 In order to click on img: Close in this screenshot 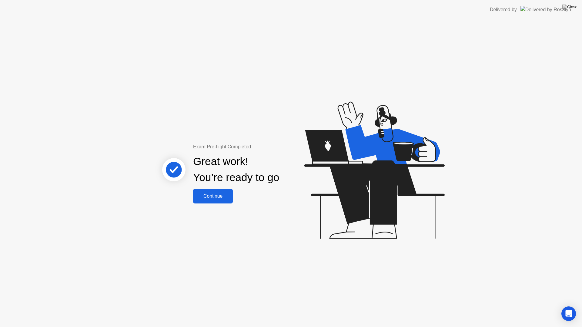, I will do `click(569, 7)`.